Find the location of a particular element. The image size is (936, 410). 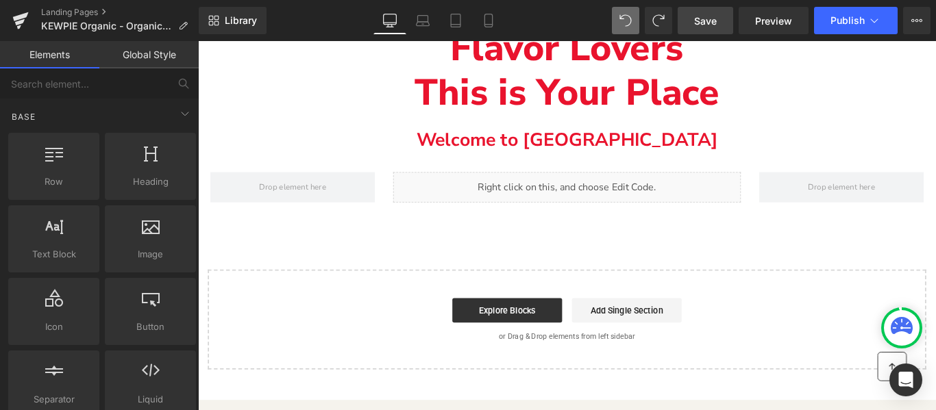

button: Undo is located at coordinates (626, 21).